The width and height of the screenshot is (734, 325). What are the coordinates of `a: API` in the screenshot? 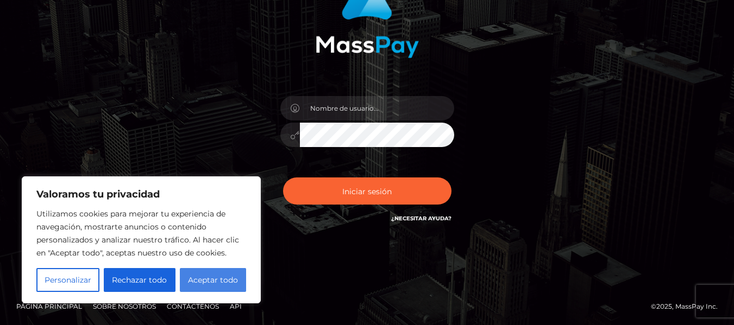 It's located at (236, 306).